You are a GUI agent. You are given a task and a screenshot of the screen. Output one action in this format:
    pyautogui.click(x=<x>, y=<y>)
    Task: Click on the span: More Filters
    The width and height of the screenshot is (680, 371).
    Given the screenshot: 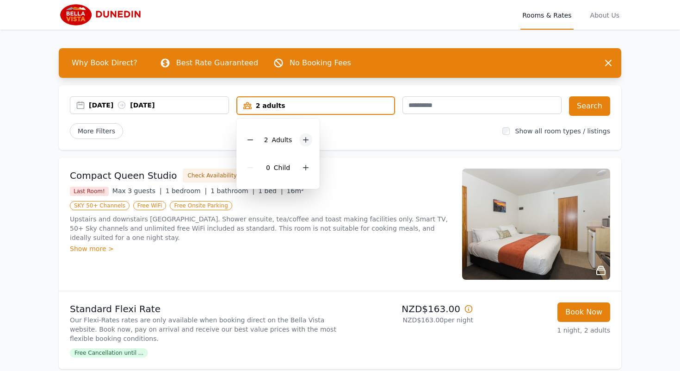 What is the action you would take?
    pyautogui.click(x=96, y=131)
    